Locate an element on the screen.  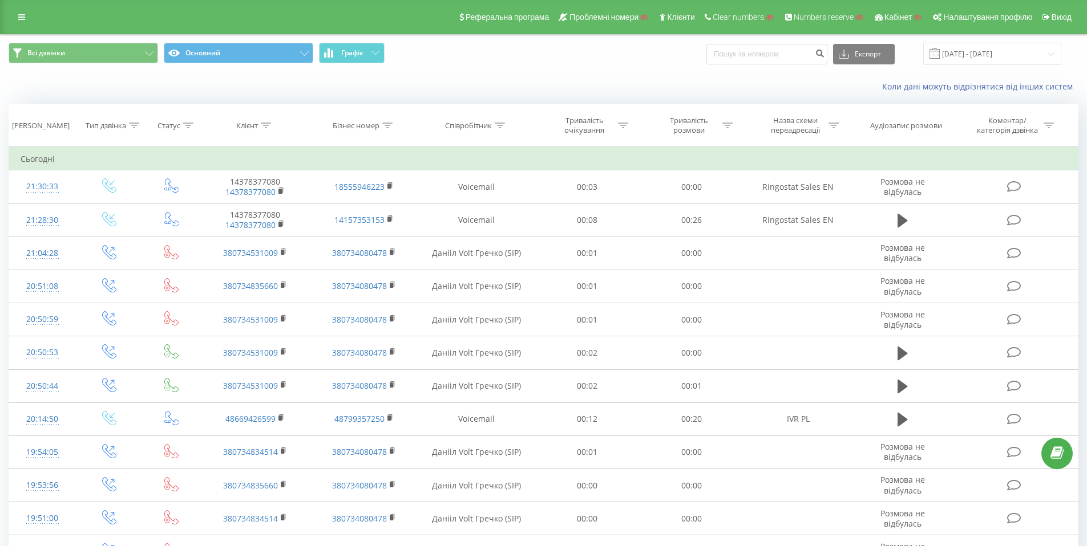
td: Сьогодні is located at coordinates (544, 159).